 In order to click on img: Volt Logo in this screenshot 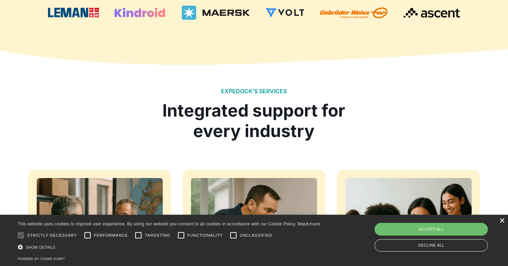, I will do `click(285, 13)`.